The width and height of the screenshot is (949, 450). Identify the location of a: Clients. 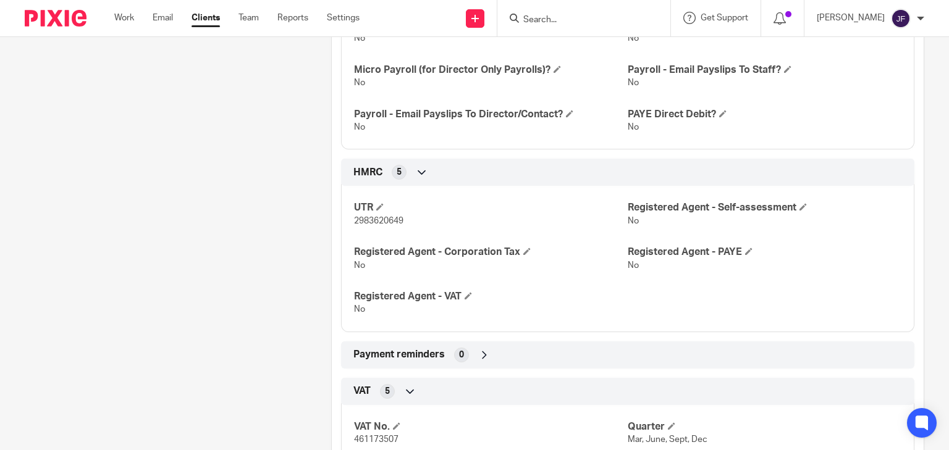
(206, 18).